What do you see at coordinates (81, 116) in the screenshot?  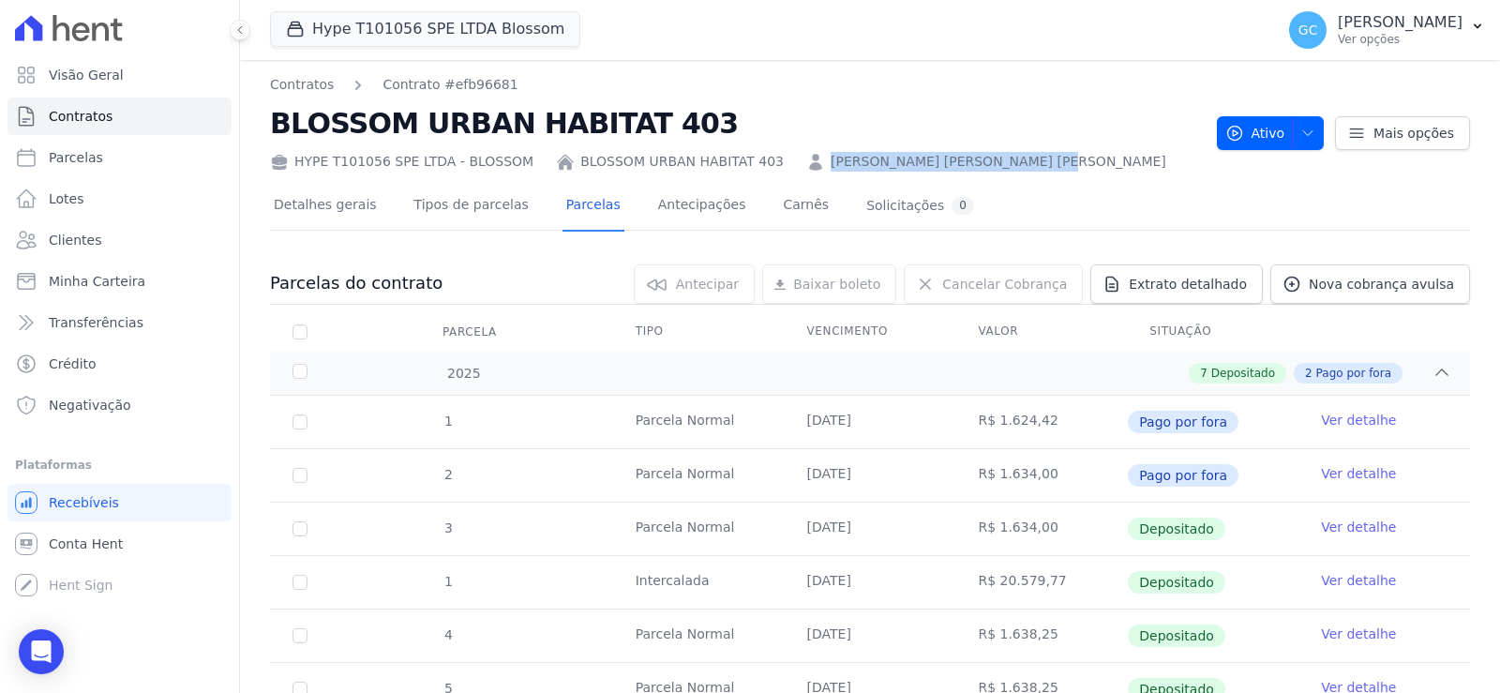 I see `span: Contratos` at bounding box center [81, 116].